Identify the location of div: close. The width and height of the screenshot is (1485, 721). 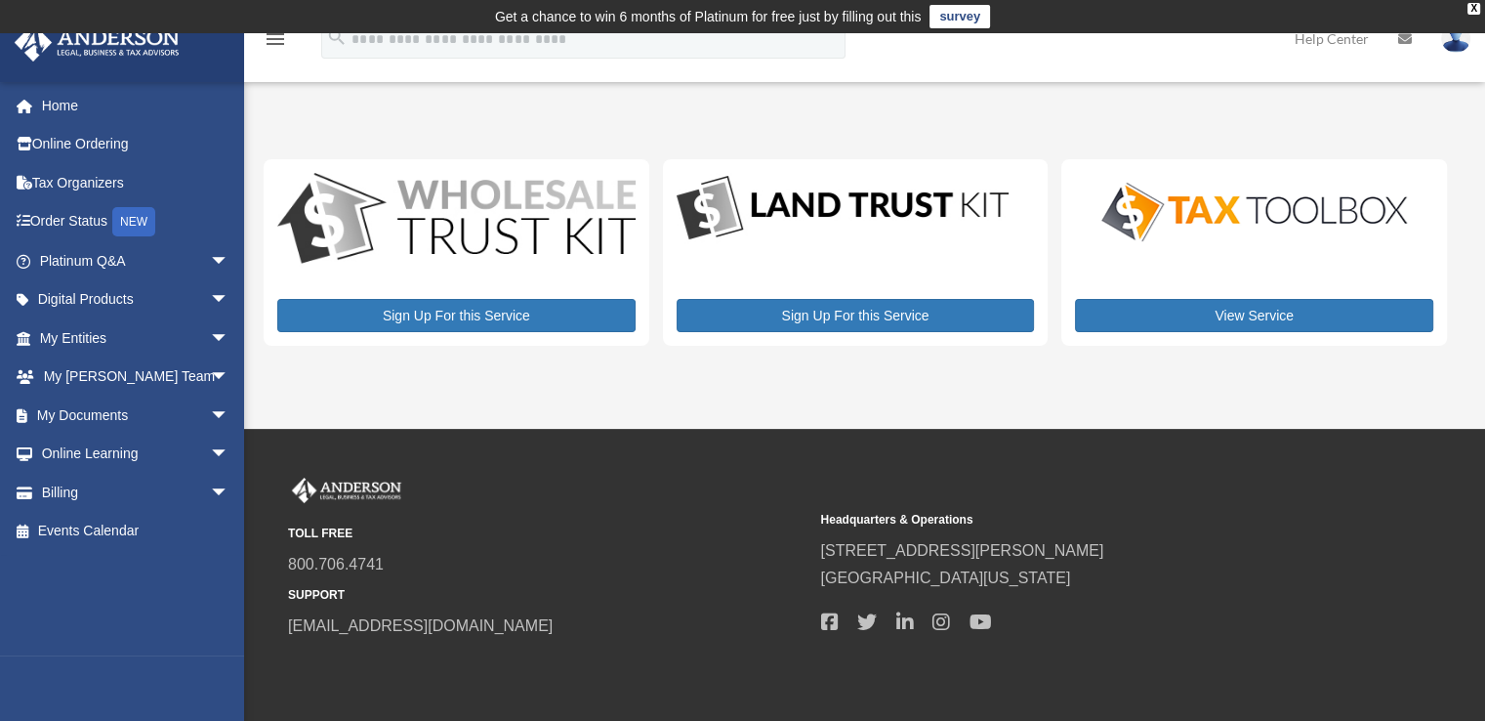
(1474, 9).